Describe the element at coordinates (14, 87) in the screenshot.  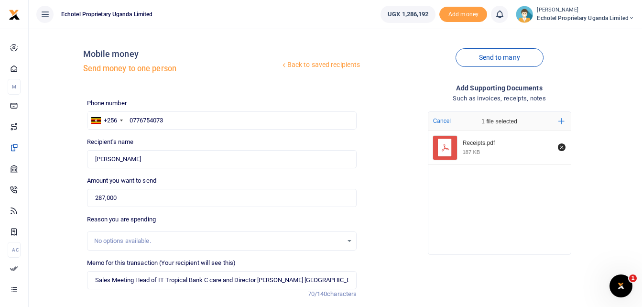
I see `li: M` at that location.